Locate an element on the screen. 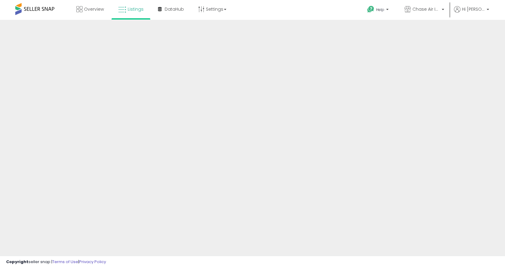 The width and height of the screenshot is (505, 268). div: seller snap | | is located at coordinates (56, 262).